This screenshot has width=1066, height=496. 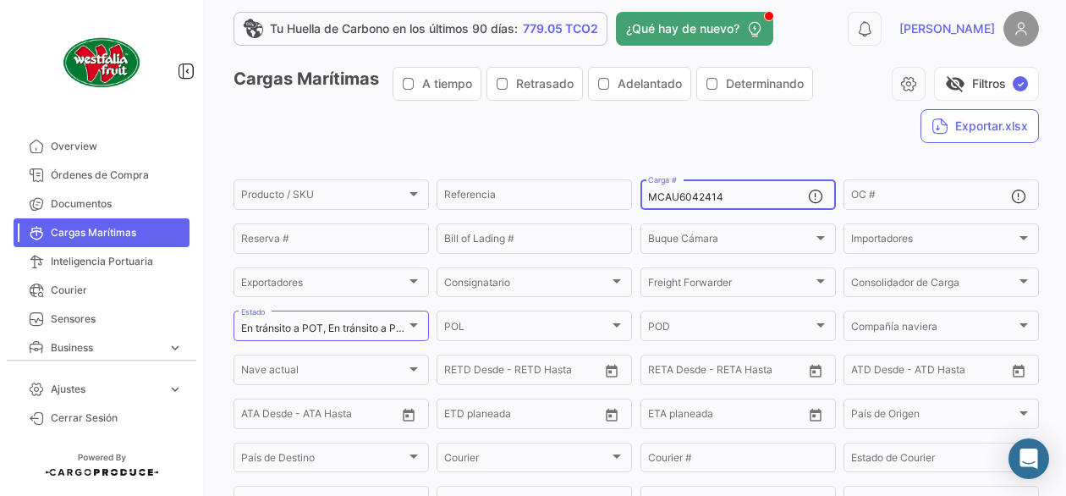 What do you see at coordinates (953, 372) in the screenshot?
I see `input: ATD Hasta` at bounding box center [953, 372].